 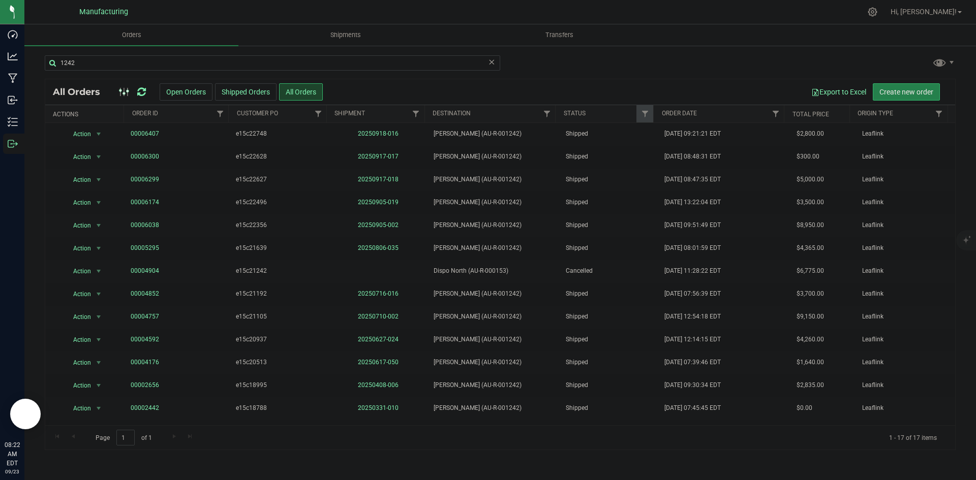 What do you see at coordinates (378, 134) in the screenshot?
I see `a: 20250918-016` at bounding box center [378, 134].